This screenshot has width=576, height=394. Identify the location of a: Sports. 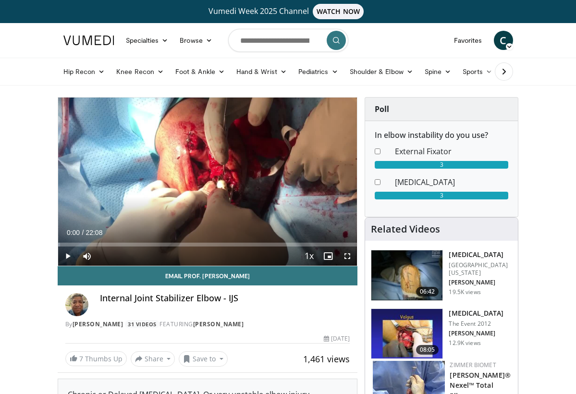
(478, 72).